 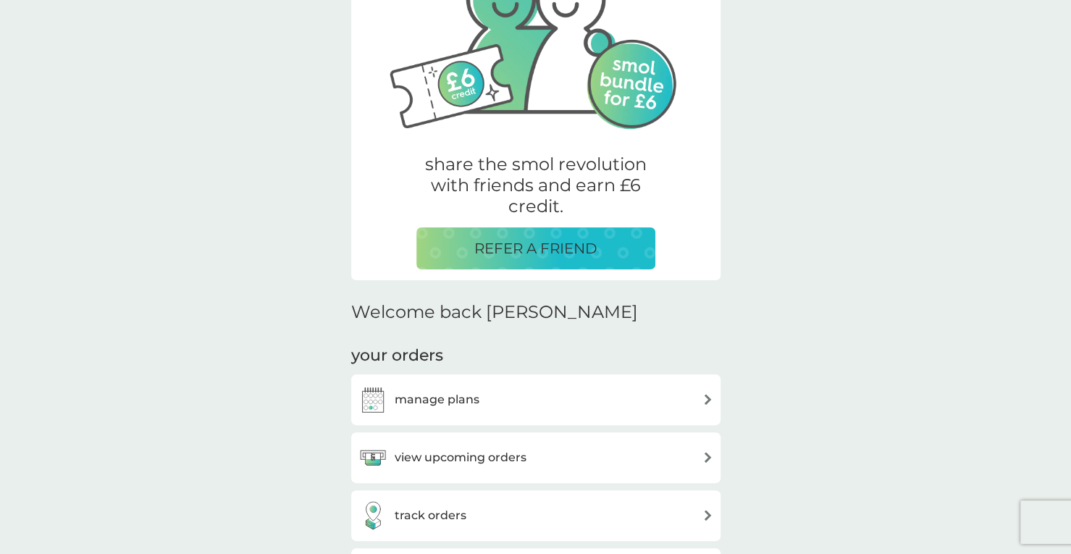 I want to click on h3: your orders, so click(x=397, y=355).